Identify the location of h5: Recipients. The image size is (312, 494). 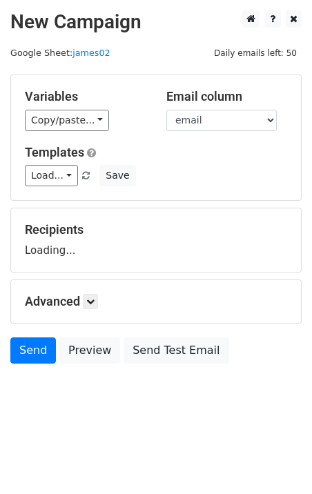
(156, 230).